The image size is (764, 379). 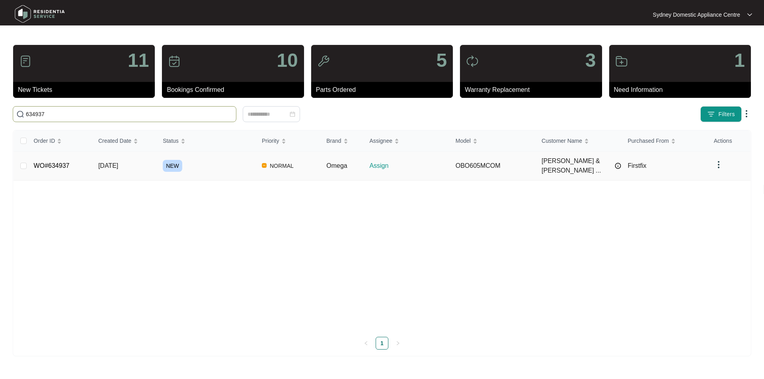 What do you see at coordinates (591, 61) in the screenshot?
I see `p: 3` at bounding box center [591, 61].